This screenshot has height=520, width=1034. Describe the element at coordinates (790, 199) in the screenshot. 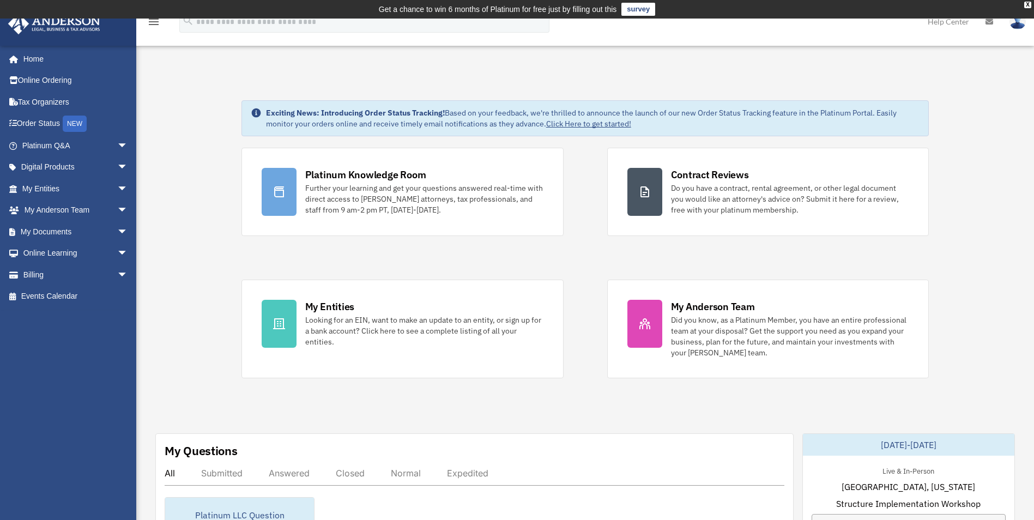

I see `div: Do you have a contract, rental agreement, or other legal document you would like an attorney's ad...` at that location.